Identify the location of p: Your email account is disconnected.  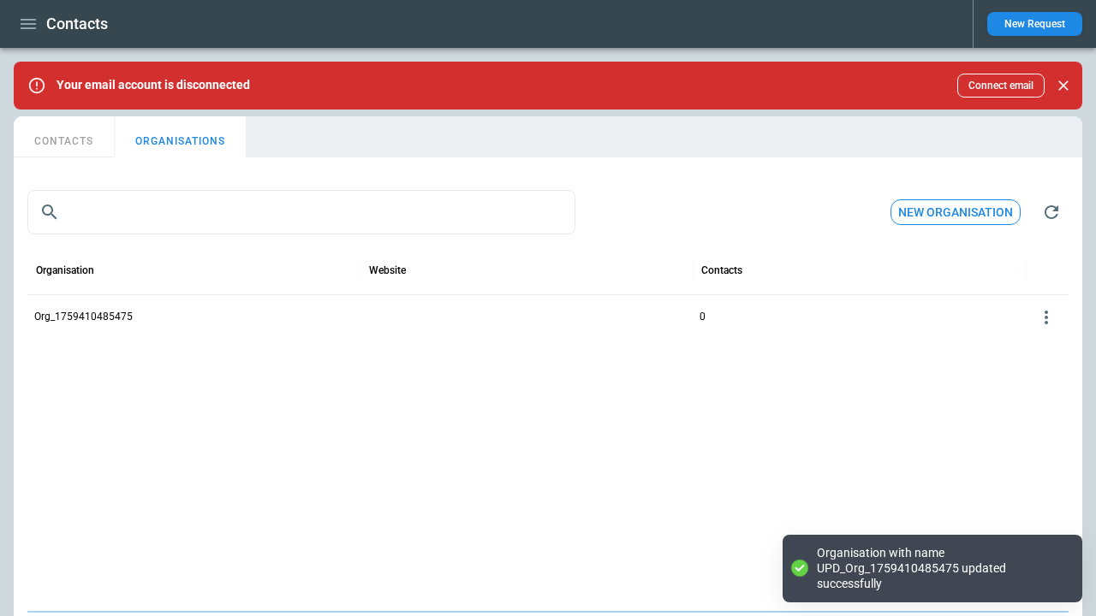
(153, 85).